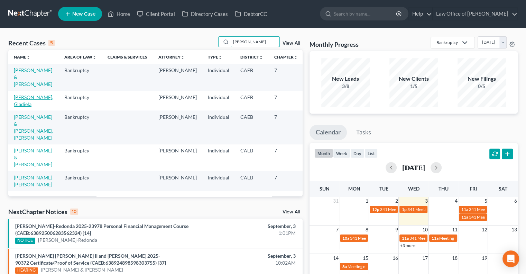 This screenshot has width=526, height=274. Describe the element at coordinates (404, 209) in the screenshot. I see `span: 1p` at that location.